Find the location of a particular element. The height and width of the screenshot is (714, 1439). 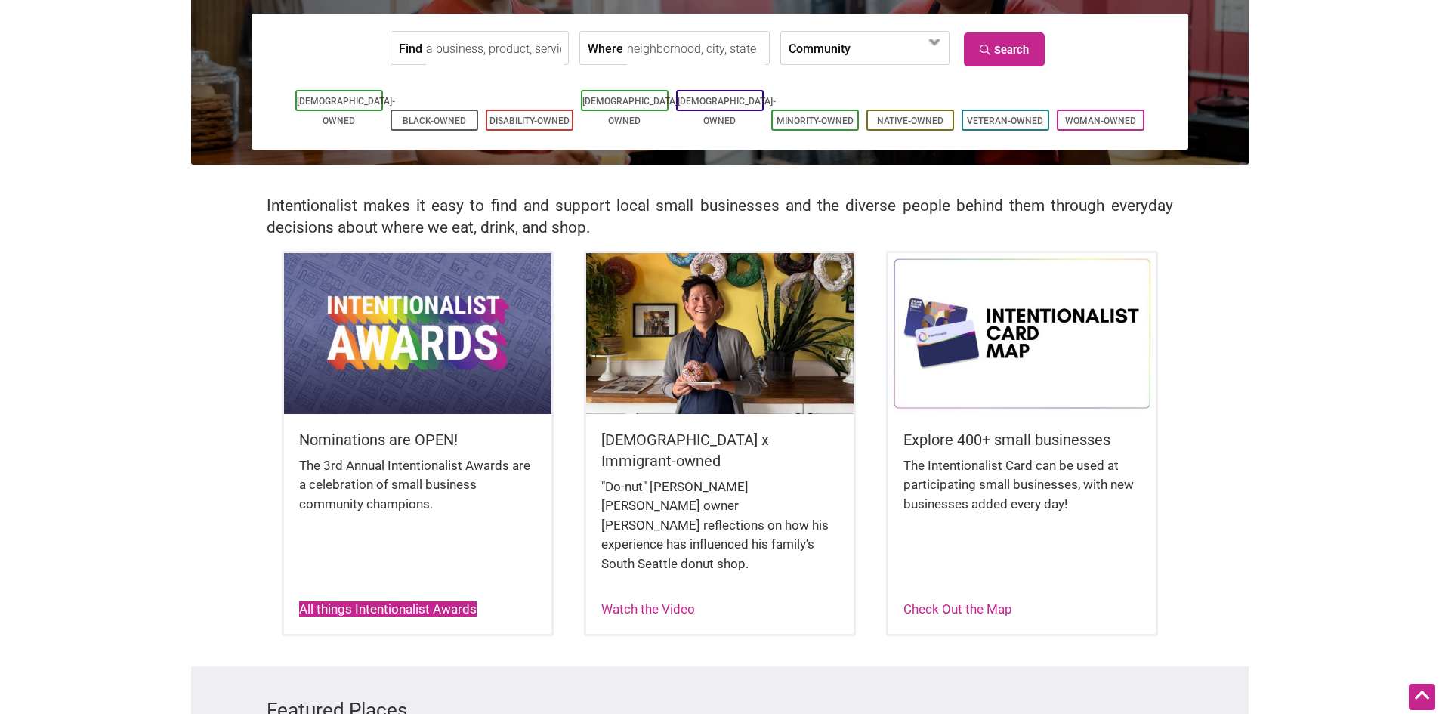

a: Minority-Owned is located at coordinates (815, 121).